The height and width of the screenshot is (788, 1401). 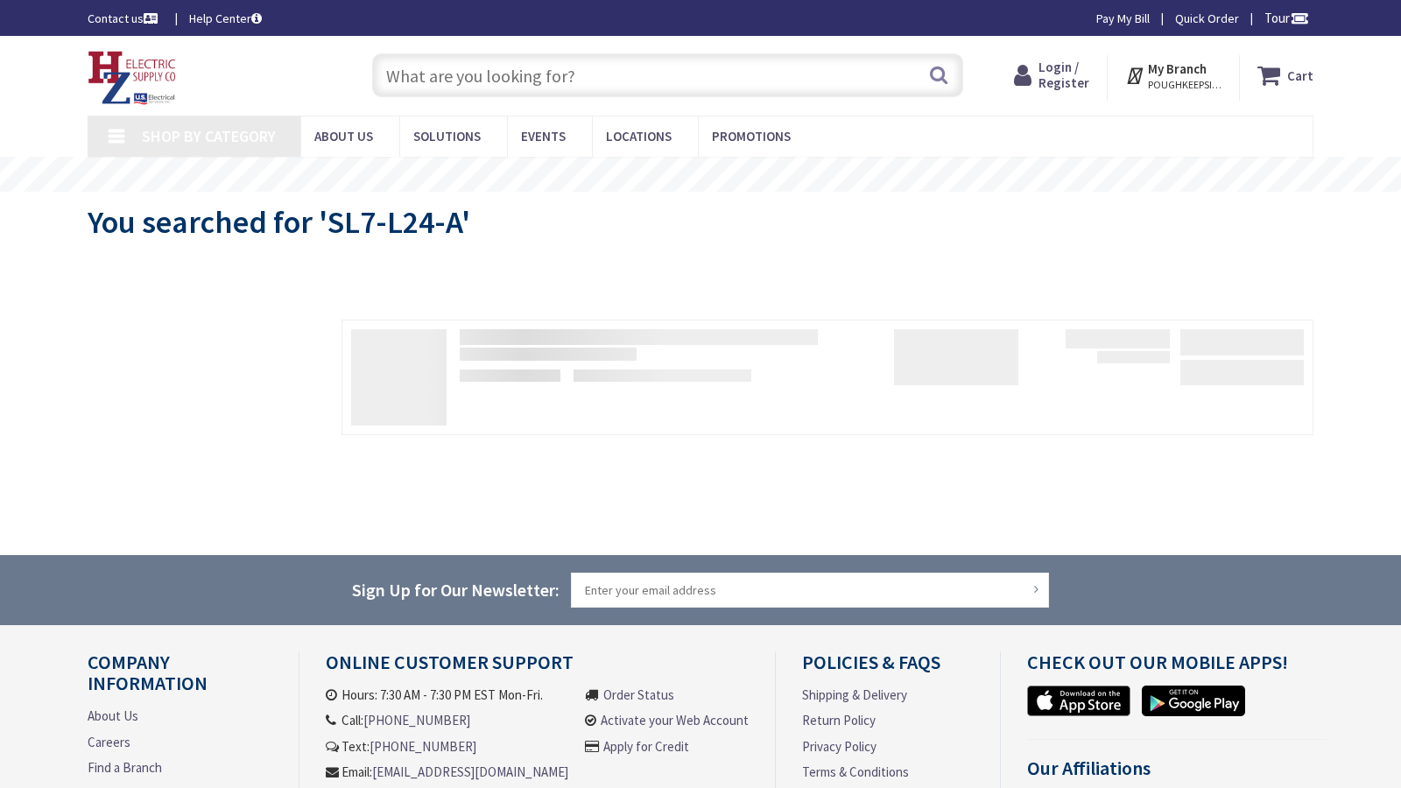 I want to click on a: Terms & Conditions, so click(x=856, y=772).